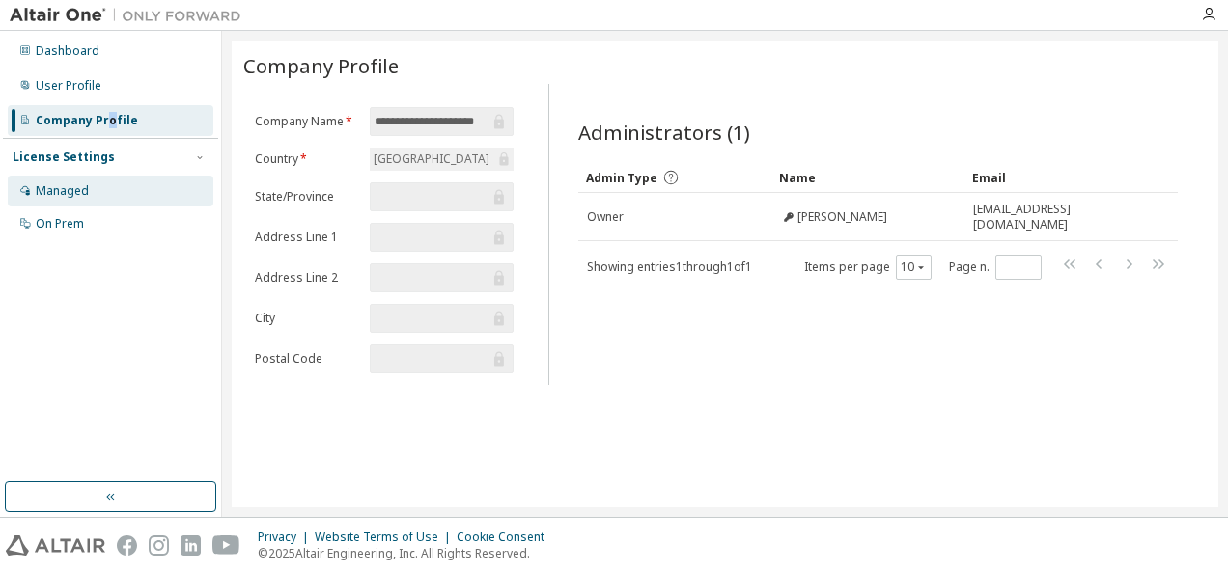 The width and height of the screenshot is (1228, 573). What do you see at coordinates (306, 122) in the screenshot?
I see `label: Company Name` at bounding box center [306, 122].